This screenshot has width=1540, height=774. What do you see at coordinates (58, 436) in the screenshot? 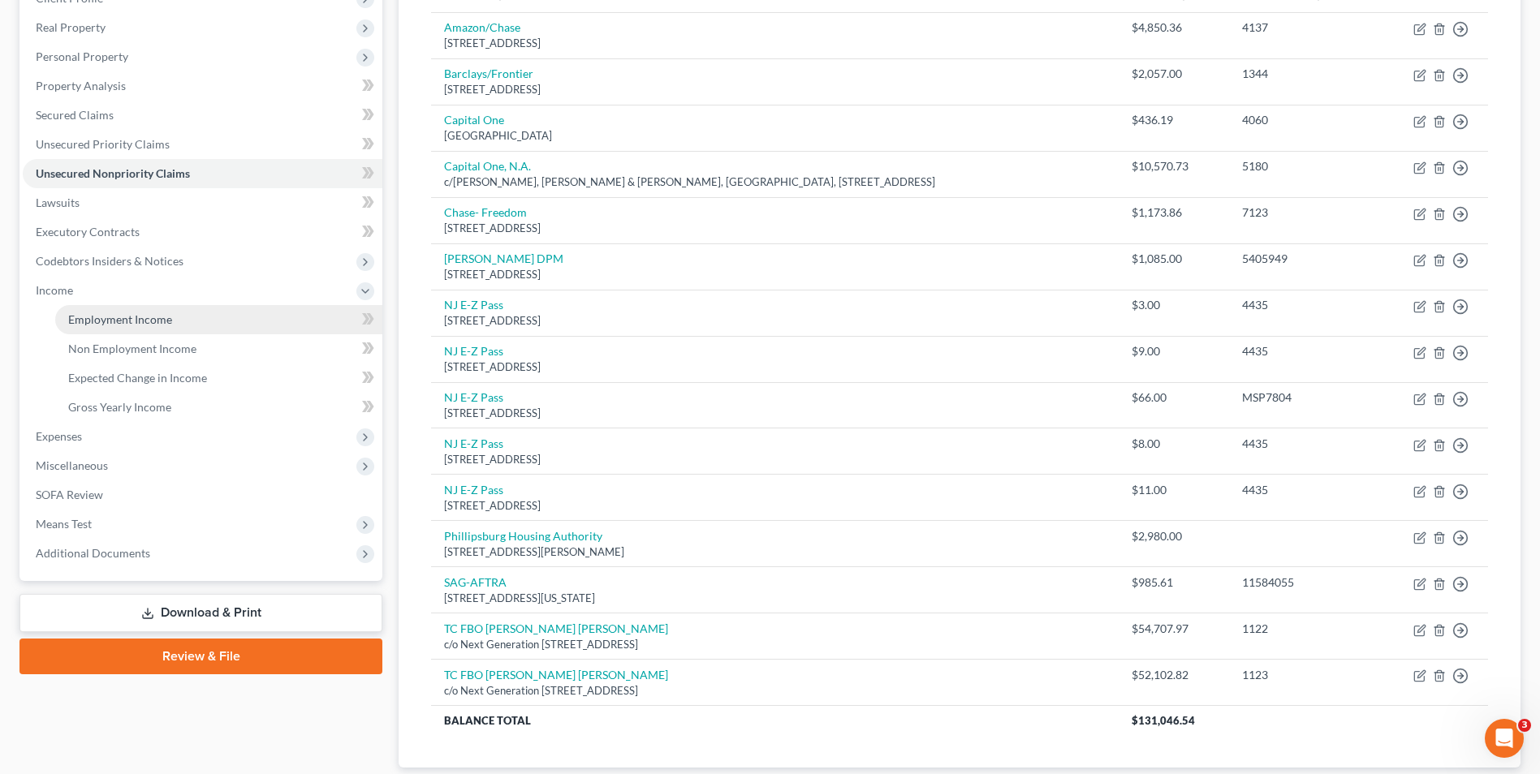
I see `span: Expenses` at bounding box center [58, 436].